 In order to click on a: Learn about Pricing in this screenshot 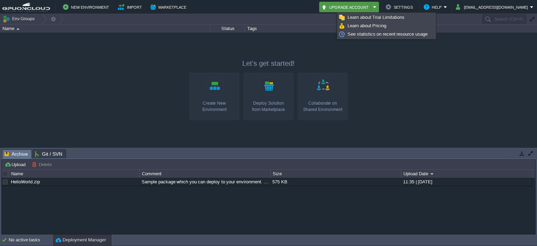, I will do `click(386, 26)`.